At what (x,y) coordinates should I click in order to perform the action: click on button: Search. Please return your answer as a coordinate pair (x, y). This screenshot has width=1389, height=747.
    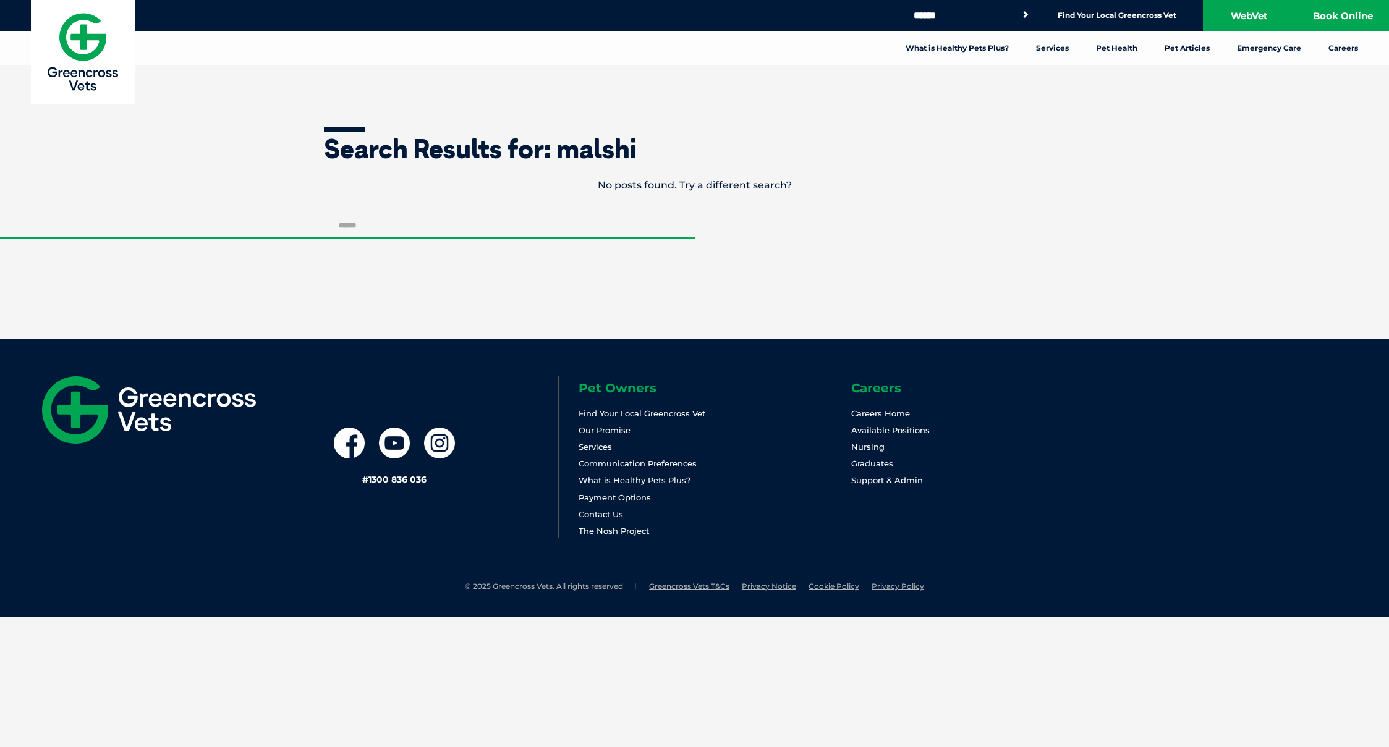
    Looking at the image, I should click on (1026, 15).